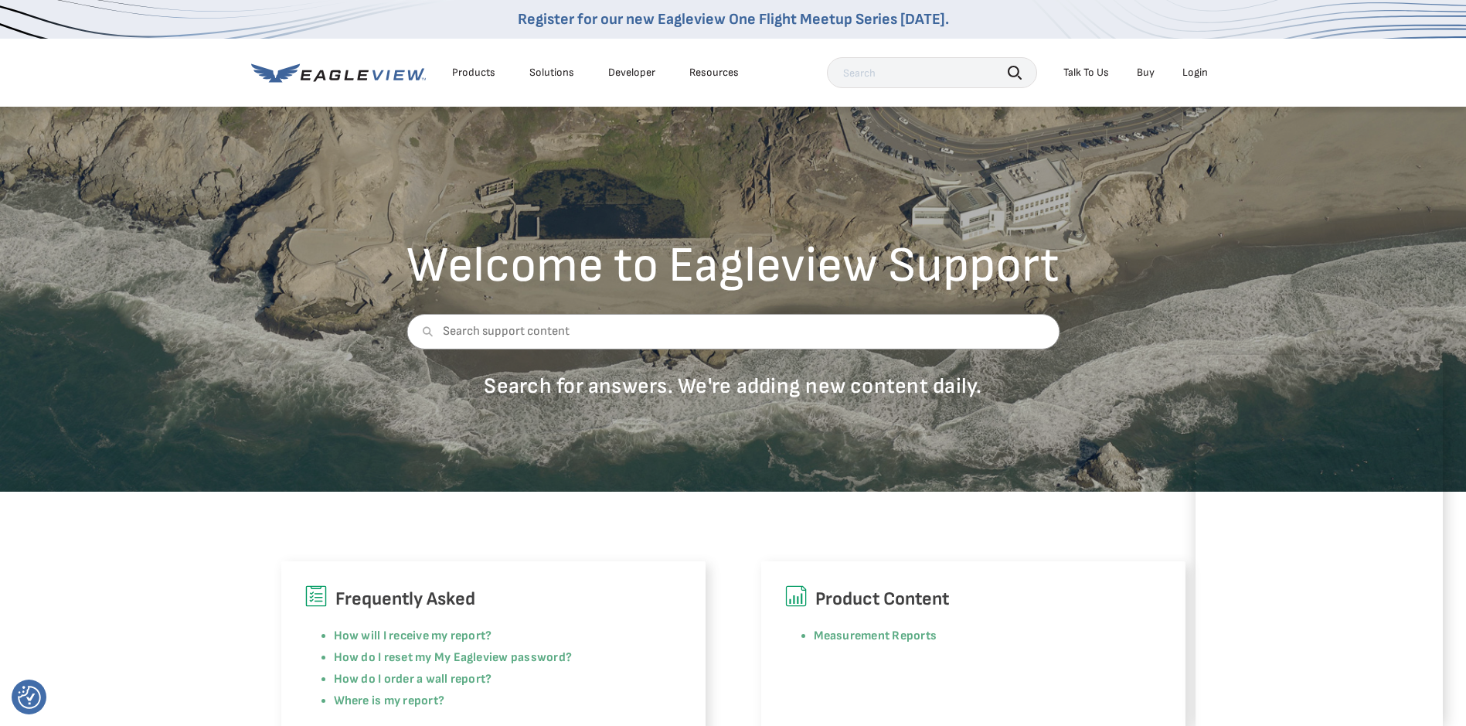 The image size is (1466, 726). What do you see at coordinates (413, 635) in the screenshot?
I see `a: How will I receive my report?` at bounding box center [413, 635].